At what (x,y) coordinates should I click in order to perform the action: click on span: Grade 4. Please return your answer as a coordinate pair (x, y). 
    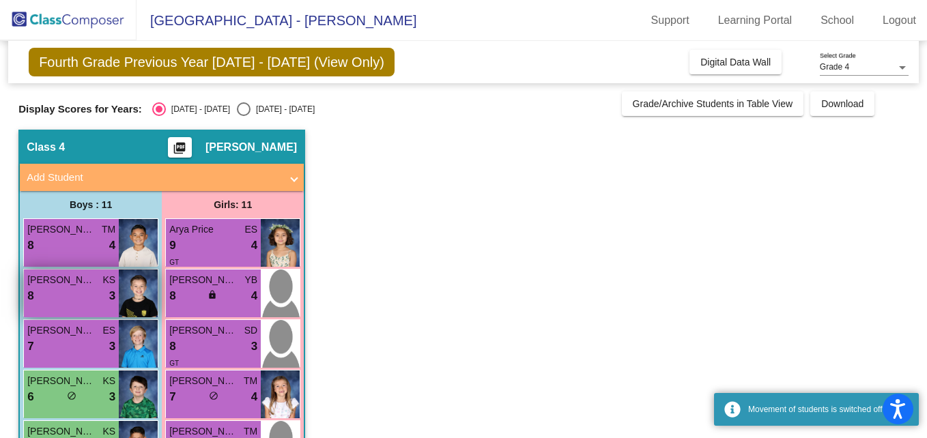
    Looking at the image, I should click on (834, 67).